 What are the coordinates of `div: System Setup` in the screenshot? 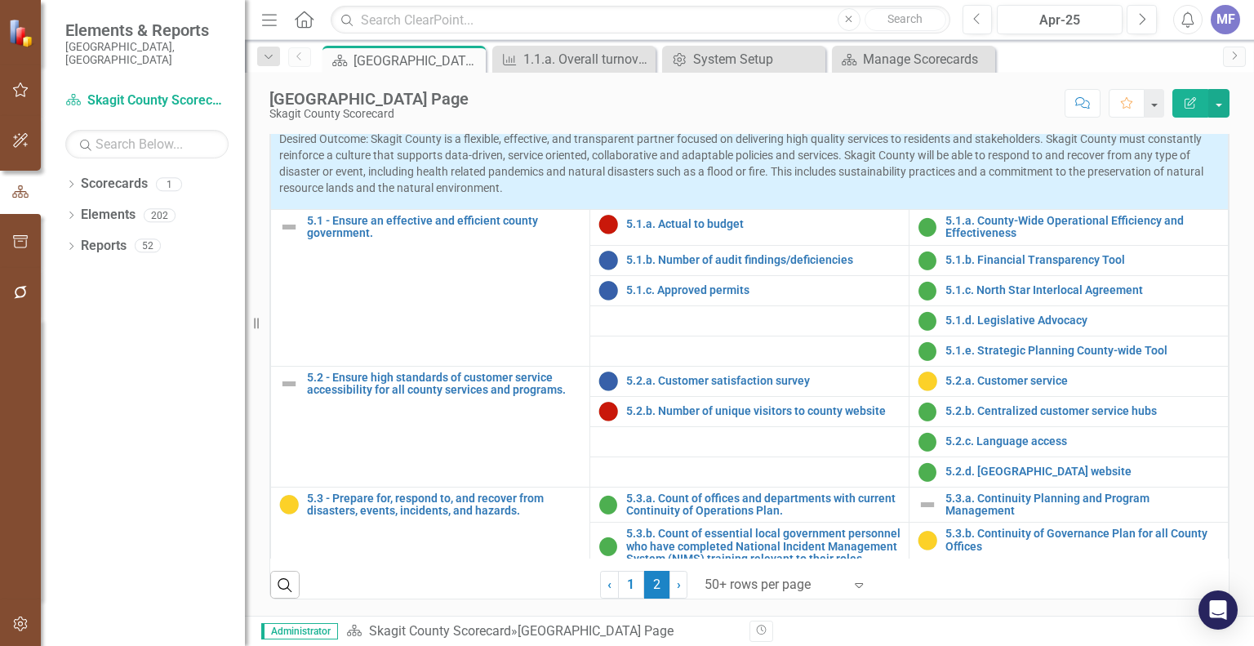 It's located at (757, 59).